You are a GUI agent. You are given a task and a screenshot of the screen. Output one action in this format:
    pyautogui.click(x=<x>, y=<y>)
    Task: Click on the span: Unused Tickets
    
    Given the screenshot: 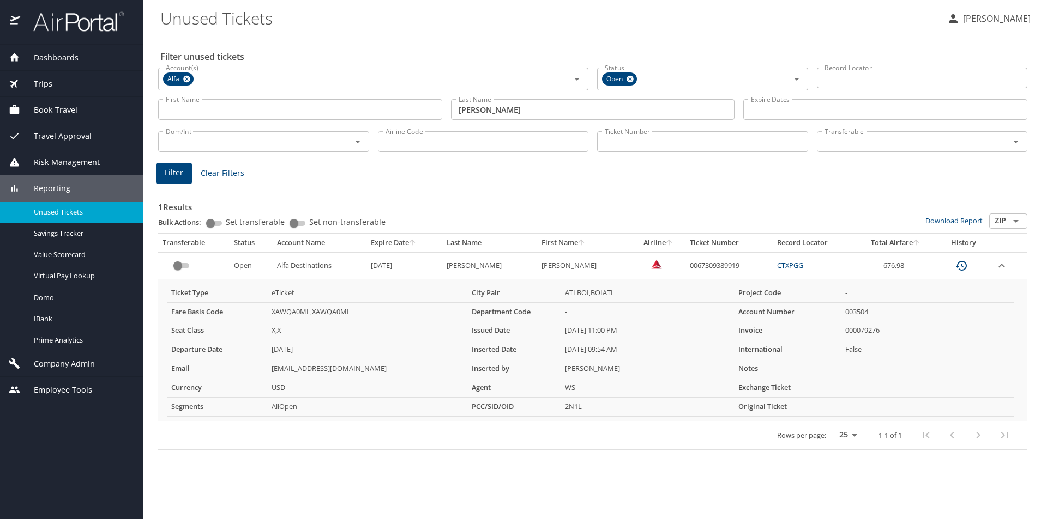 What is the action you would take?
    pyautogui.click(x=82, y=212)
    